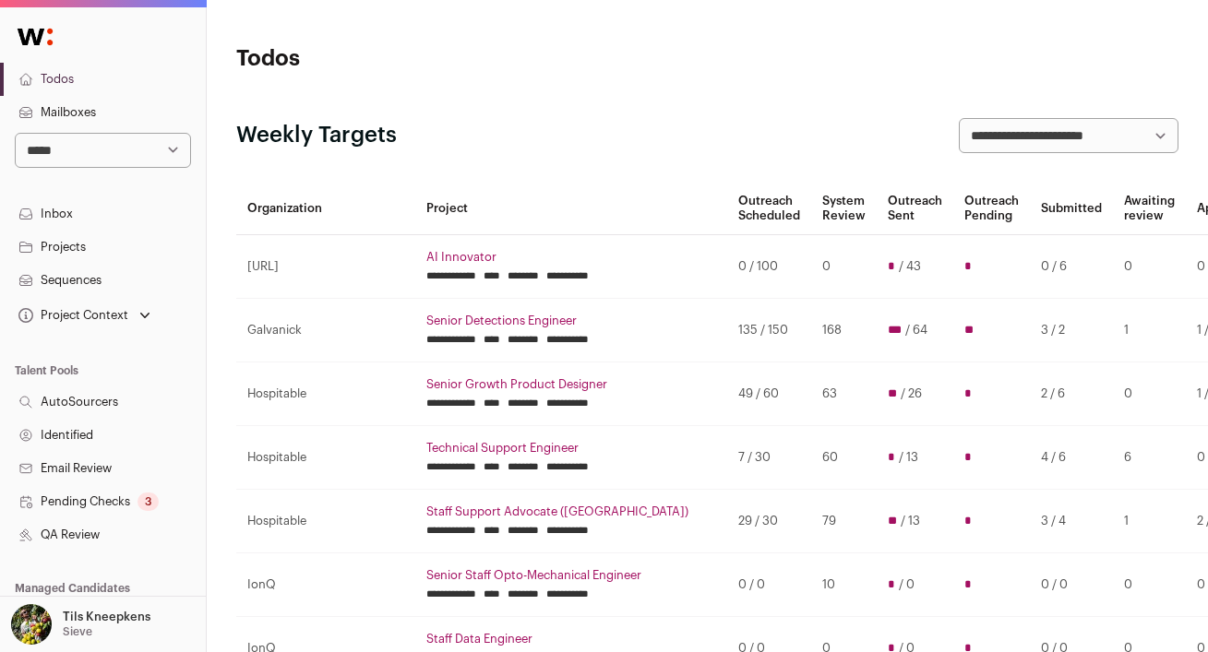  I want to click on td: 49 / 60, so click(769, 394).